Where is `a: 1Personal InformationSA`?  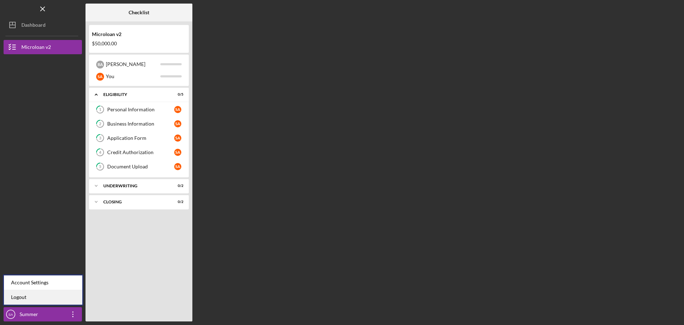 a: 1Personal InformationSA is located at coordinates (139, 109).